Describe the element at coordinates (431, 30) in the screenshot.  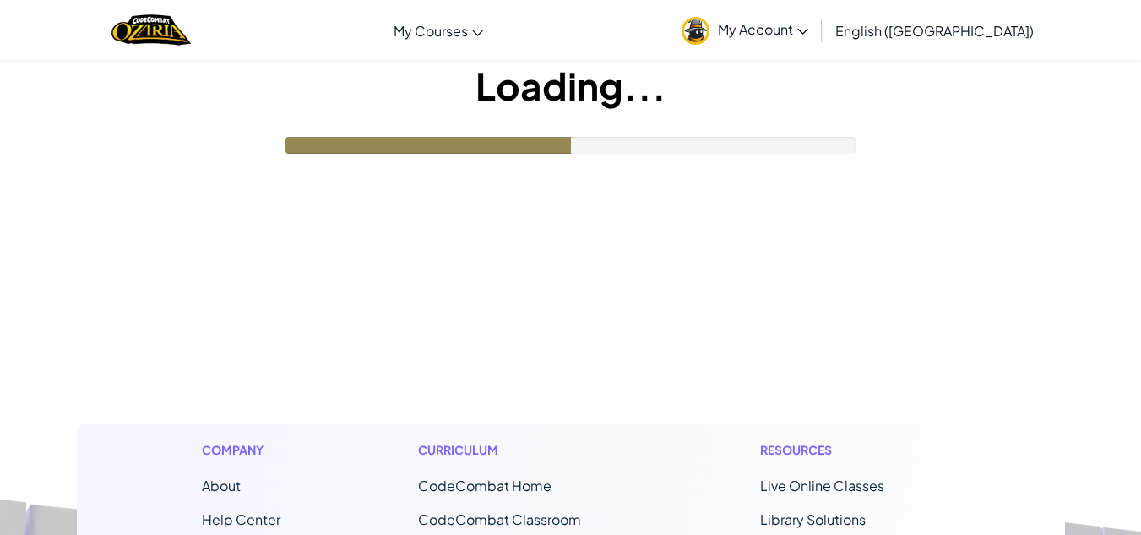
I see `span: My Courses` at that location.